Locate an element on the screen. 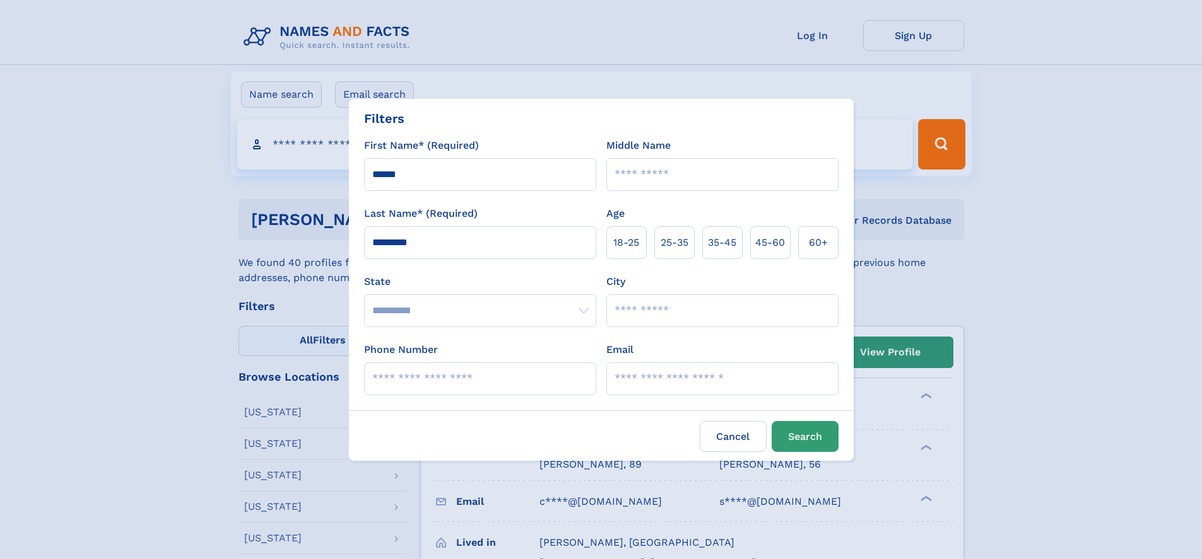  span: 18‑25 is located at coordinates (626, 243).